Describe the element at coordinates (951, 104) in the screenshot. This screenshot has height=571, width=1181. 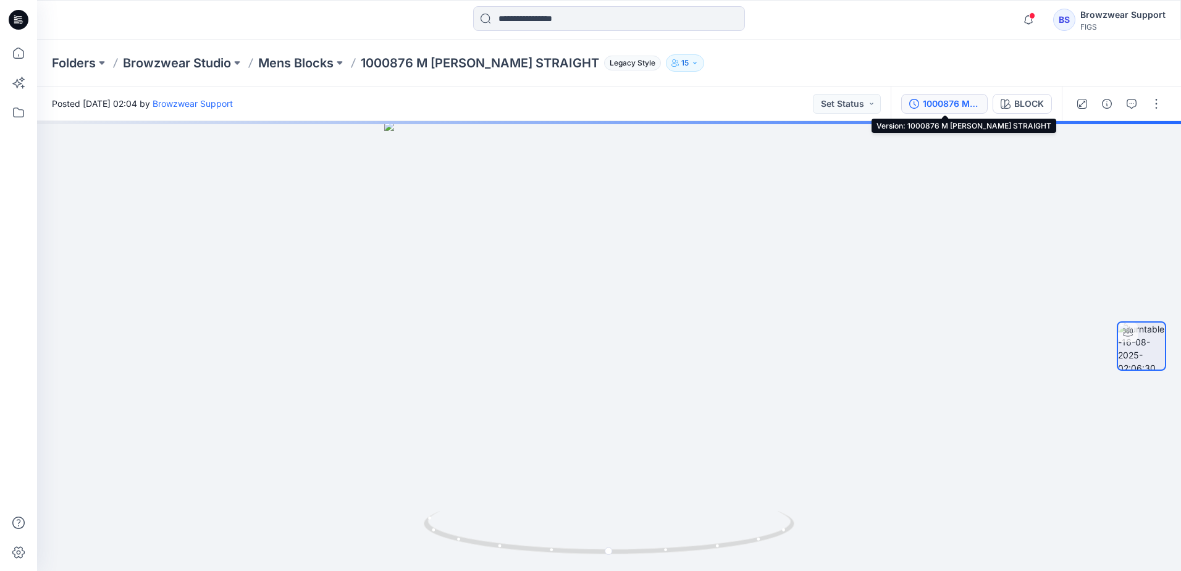
I see `div: 1000876 M BAKER STRAIGHT` at that location.